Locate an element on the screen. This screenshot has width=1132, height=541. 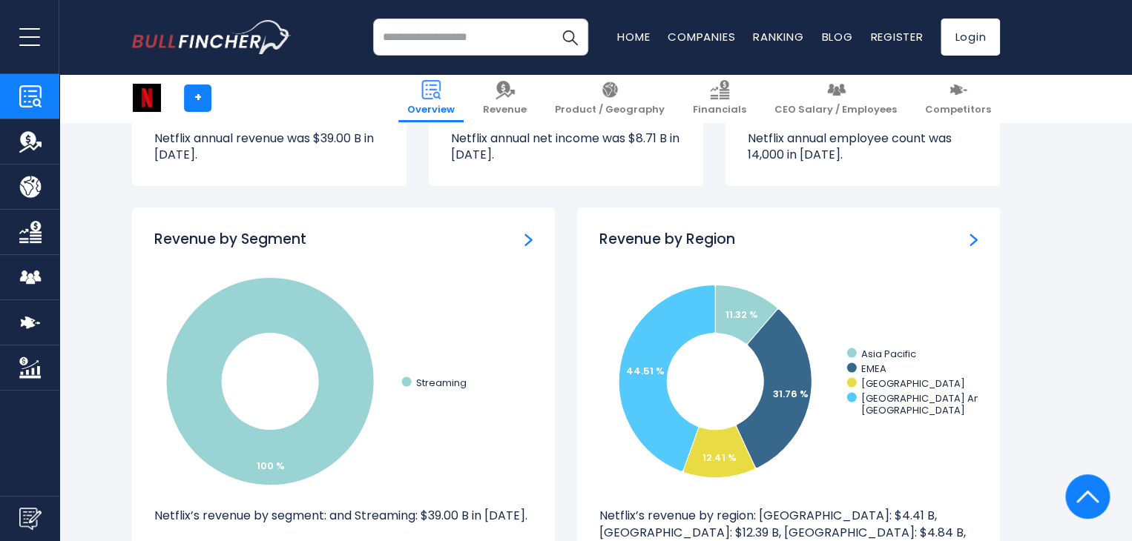
img: NFLX logo is located at coordinates (147, 98).